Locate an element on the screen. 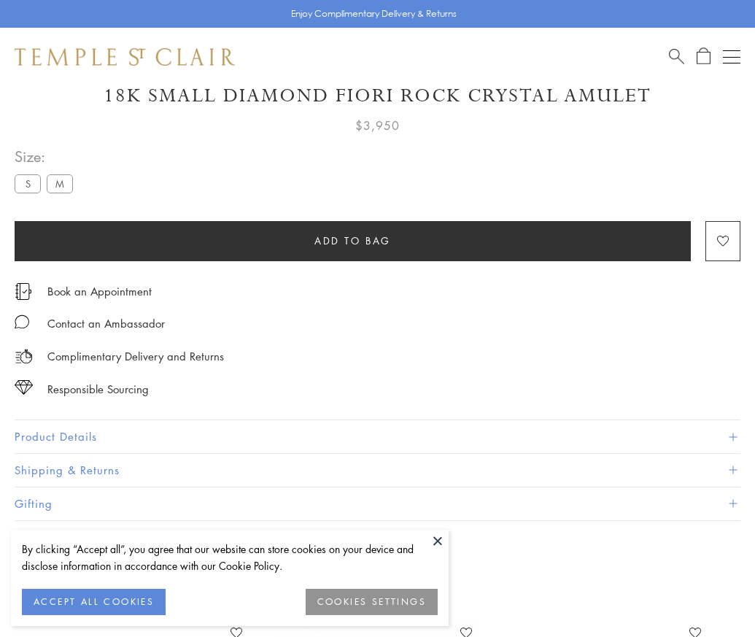 The image size is (755, 637). a: Search is located at coordinates (677, 56).